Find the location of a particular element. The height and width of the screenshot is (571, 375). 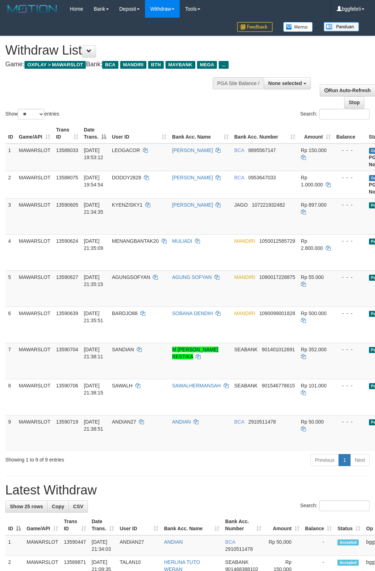

img: MOTION_logo.png is located at coordinates (32, 9).